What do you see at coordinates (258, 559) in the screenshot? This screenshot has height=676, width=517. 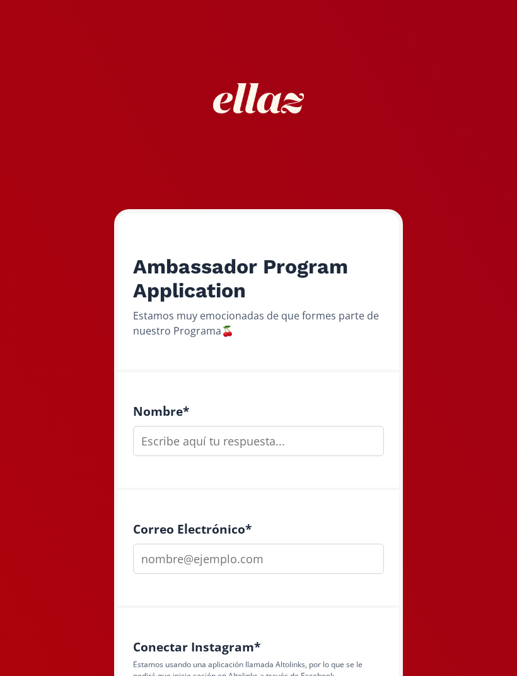 I see `input: nombre@ejemplo.com` at bounding box center [258, 559].